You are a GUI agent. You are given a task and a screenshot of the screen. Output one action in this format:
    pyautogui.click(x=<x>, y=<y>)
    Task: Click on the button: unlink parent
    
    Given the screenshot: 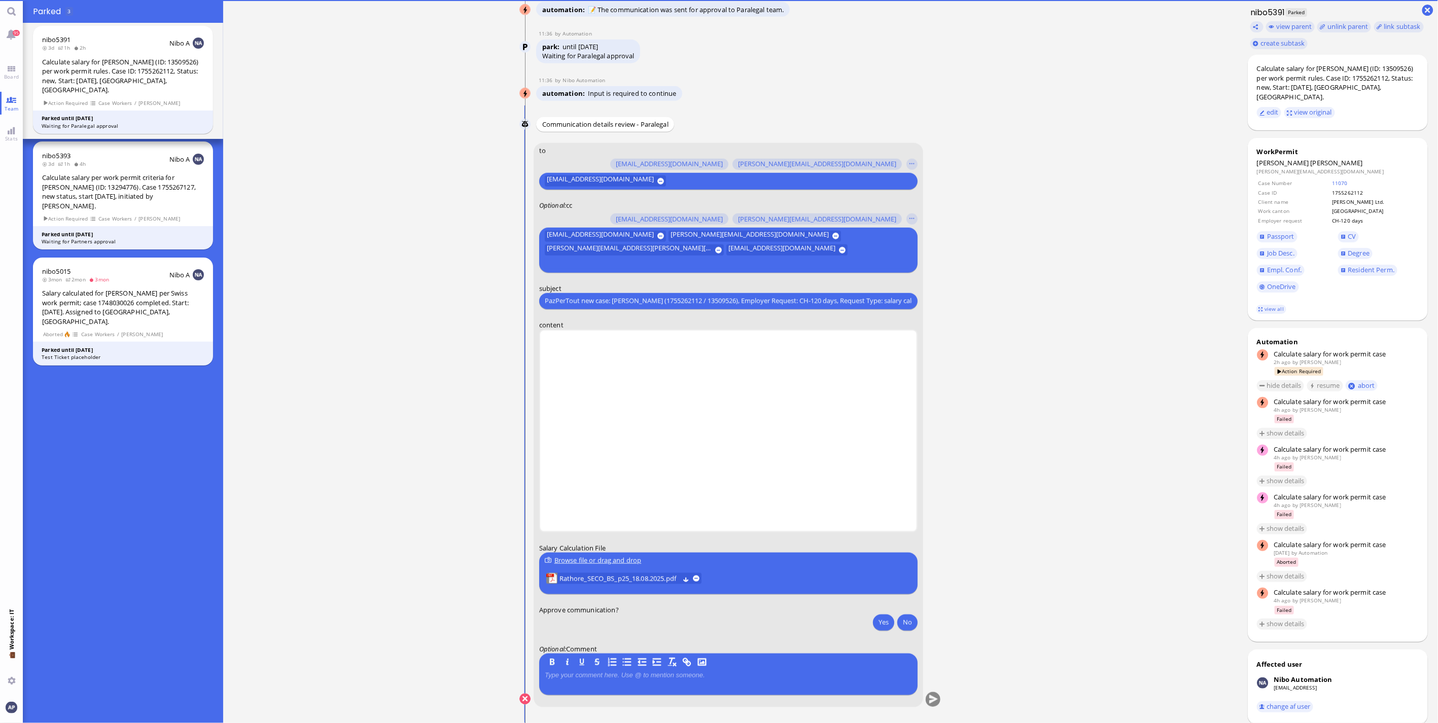 What is the action you would take?
    pyautogui.click(x=1344, y=27)
    